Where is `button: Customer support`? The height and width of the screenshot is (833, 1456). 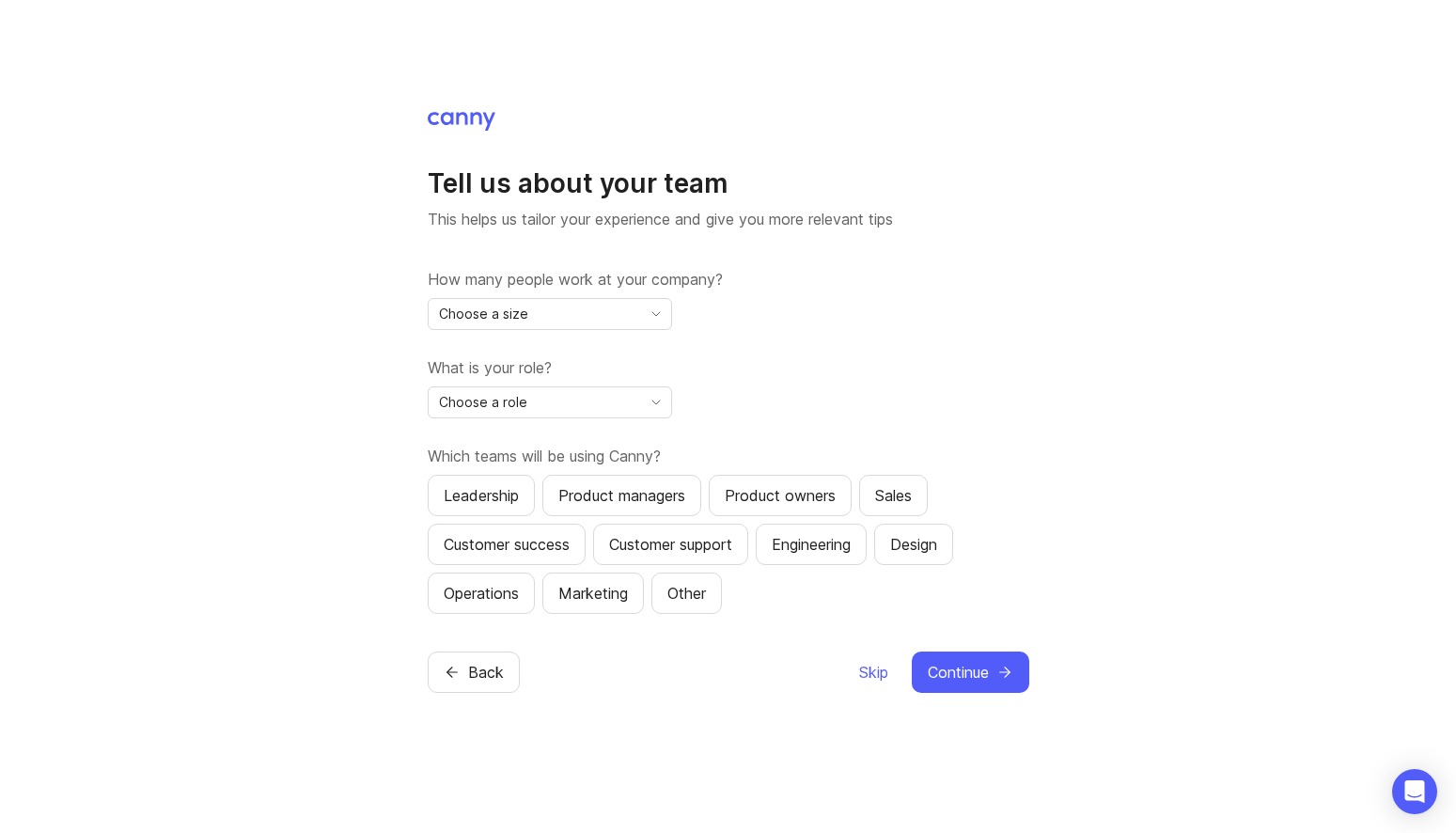
button: Customer support is located at coordinates (670, 544).